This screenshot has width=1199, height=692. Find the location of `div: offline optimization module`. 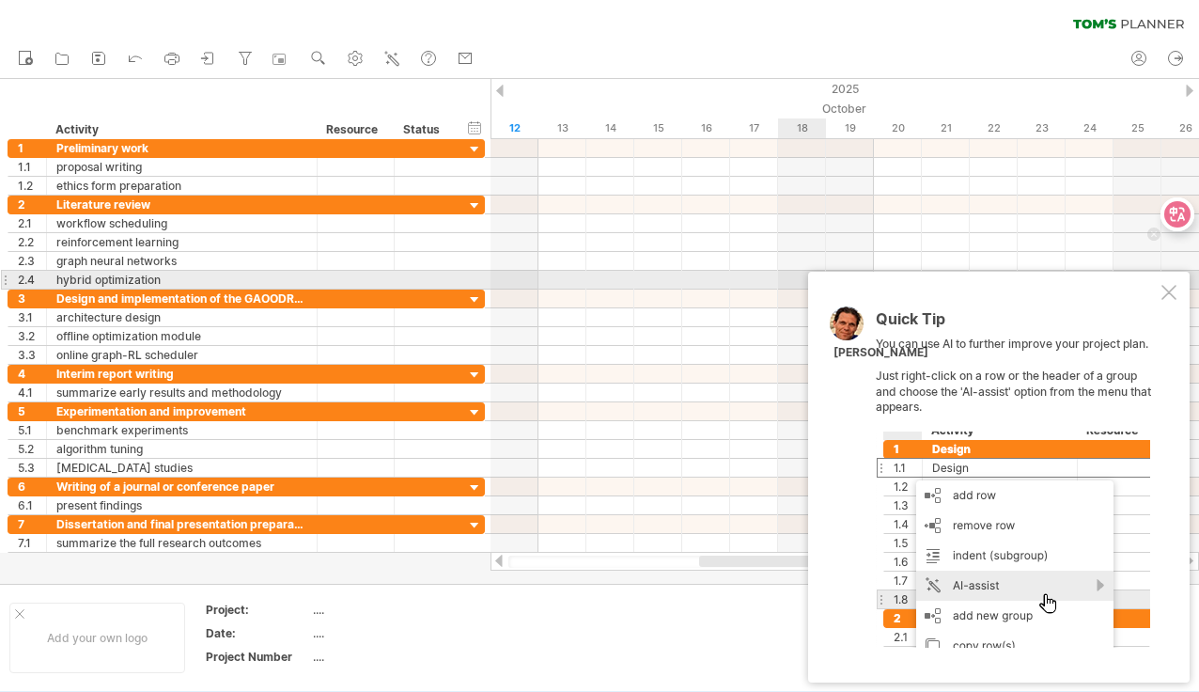

div: offline optimization module is located at coordinates (181, 335).